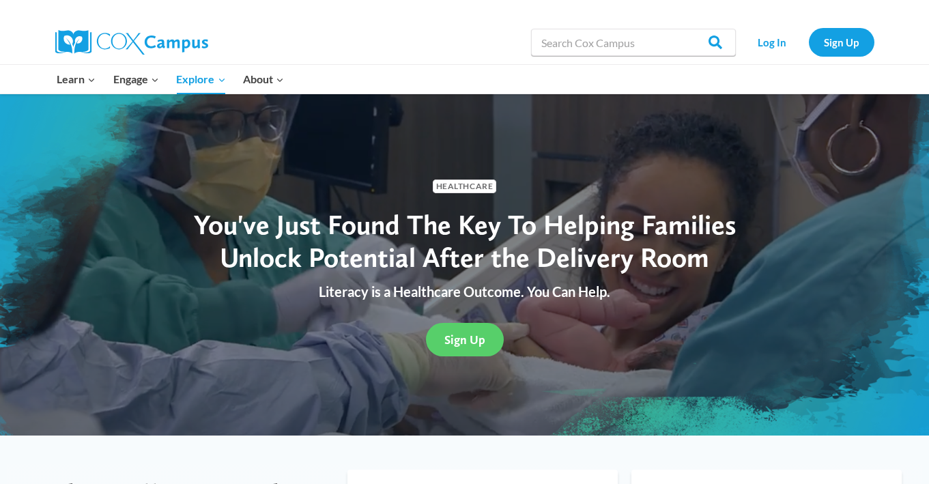 The width and height of the screenshot is (929, 484). Describe the element at coordinates (132, 42) in the screenshot. I see `img: Cox Campus` at that location.